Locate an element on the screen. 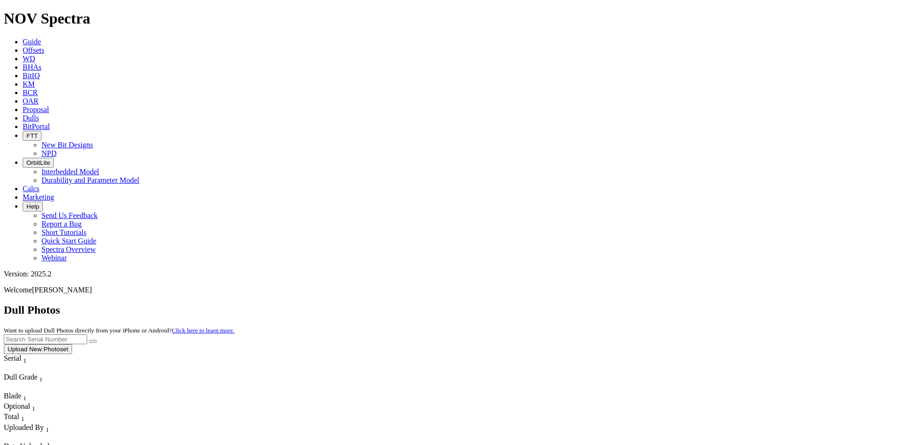 The height and width of the screenshot is (445, 905). span: Dulls is located at coordinates (31, 118).